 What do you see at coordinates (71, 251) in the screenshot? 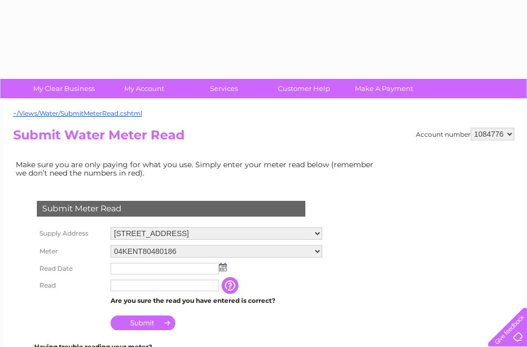
I see `th: Meter` at bounding box center [71, 251].